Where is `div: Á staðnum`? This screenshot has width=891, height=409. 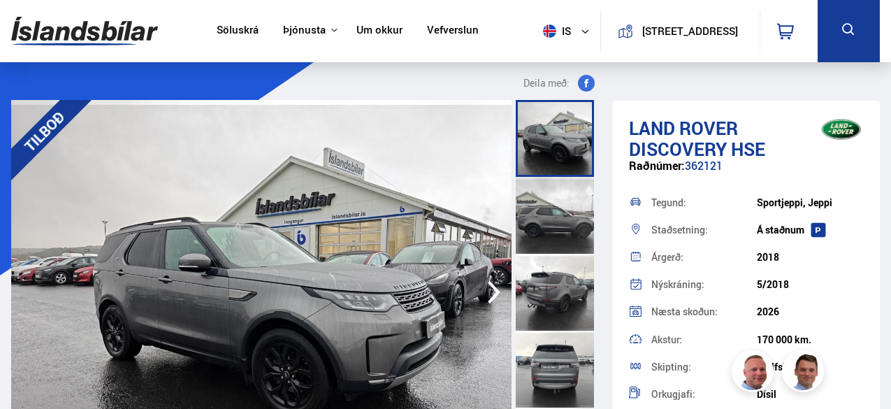
div: Á staðnum is located at coordinates (810, 230).